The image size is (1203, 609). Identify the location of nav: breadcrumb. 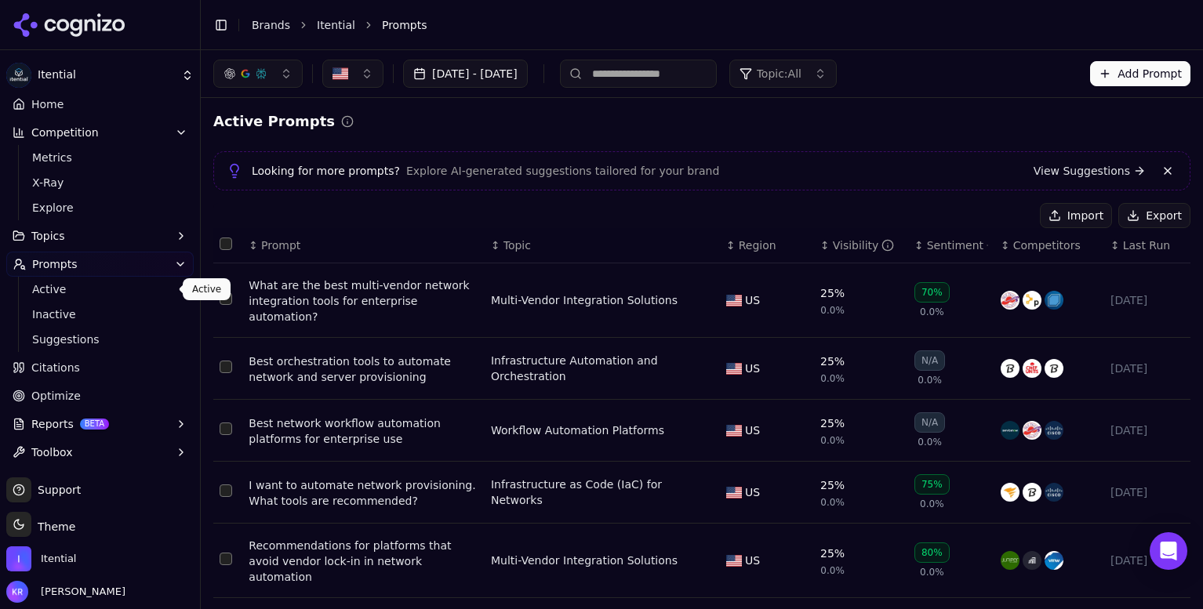
(705, 25).